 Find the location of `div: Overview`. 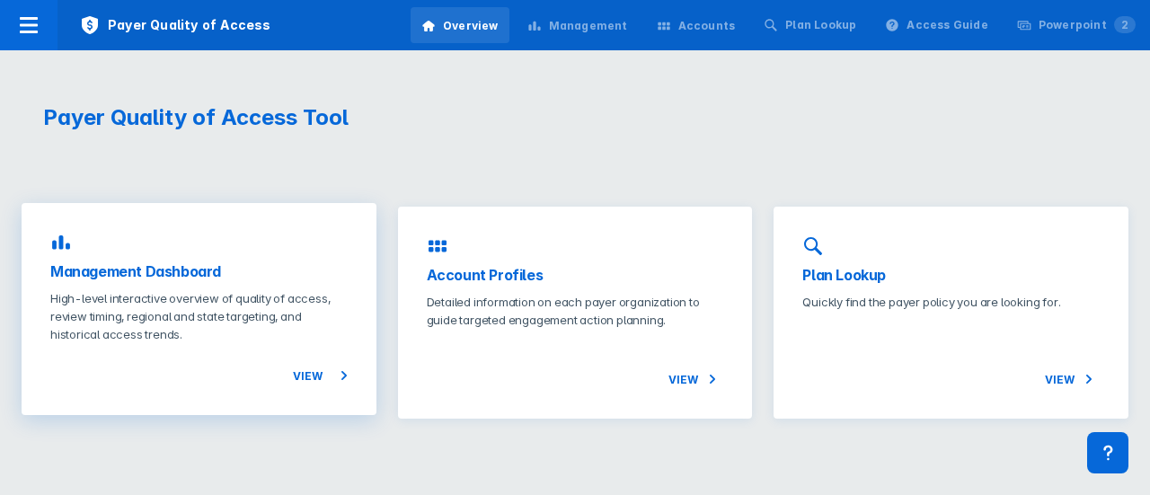

div: Overview is located at coordinates (471, 26).